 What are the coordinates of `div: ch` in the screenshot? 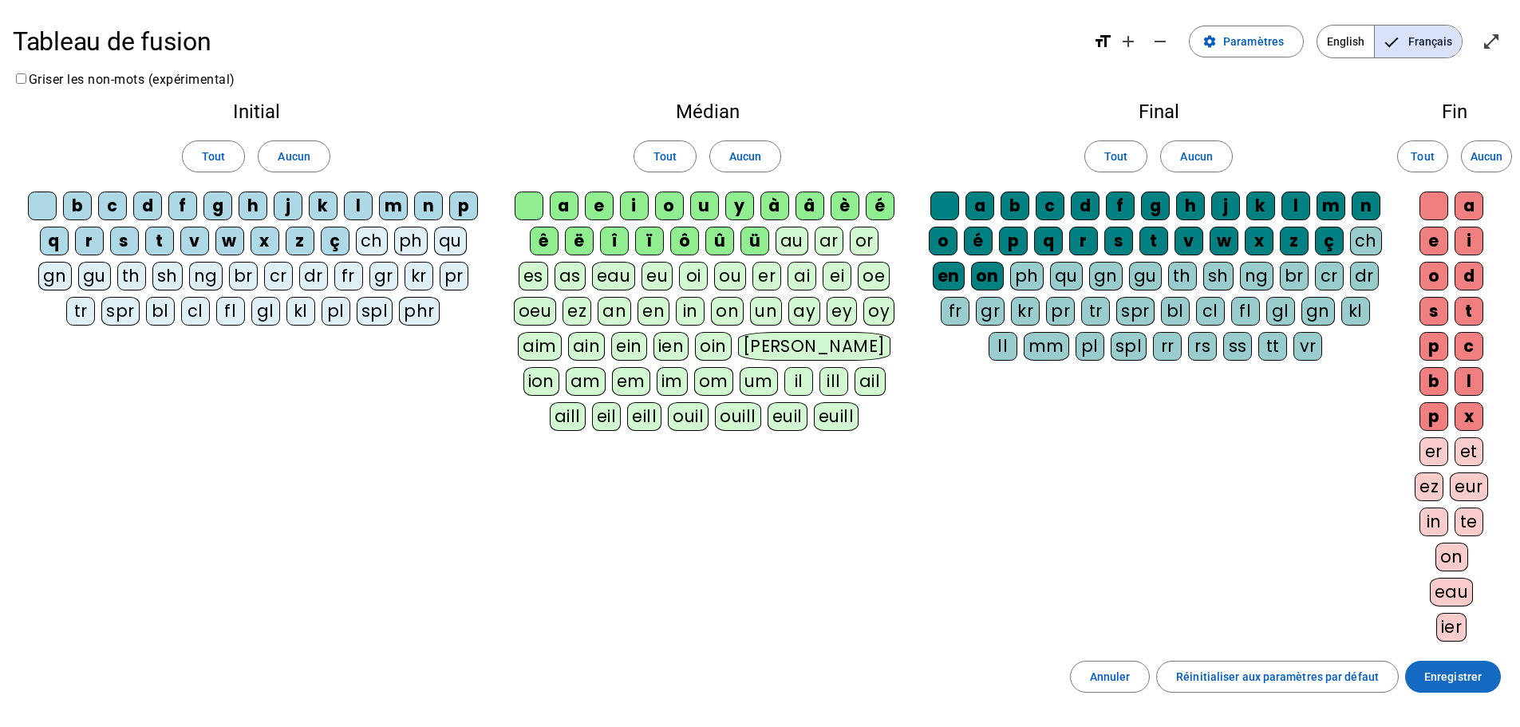 It's located at (372, 241).